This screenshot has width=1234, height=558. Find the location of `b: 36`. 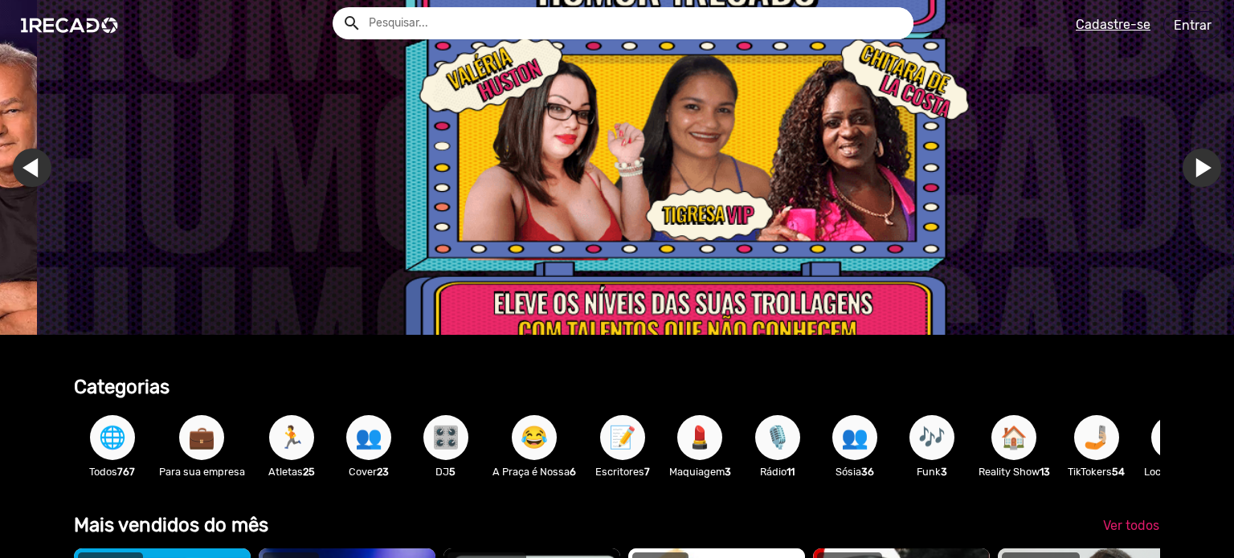

b: 36 is located at coordinates (867, 471).